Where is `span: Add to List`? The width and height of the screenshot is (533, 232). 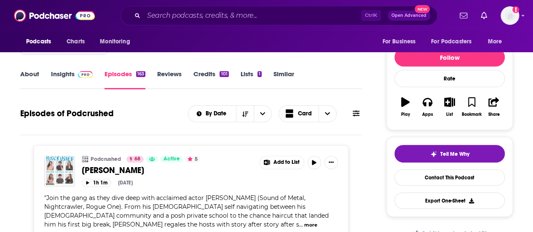
span: Add to List is located at coordinates (286, 162).